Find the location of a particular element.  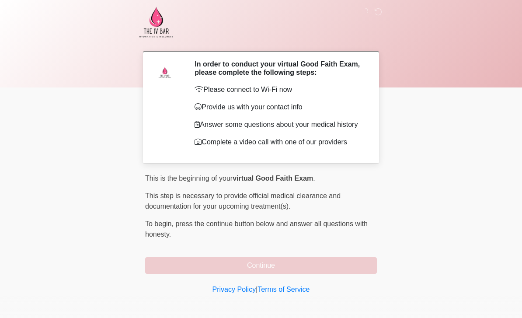

button: Continue is located at coordinates (261, 266).